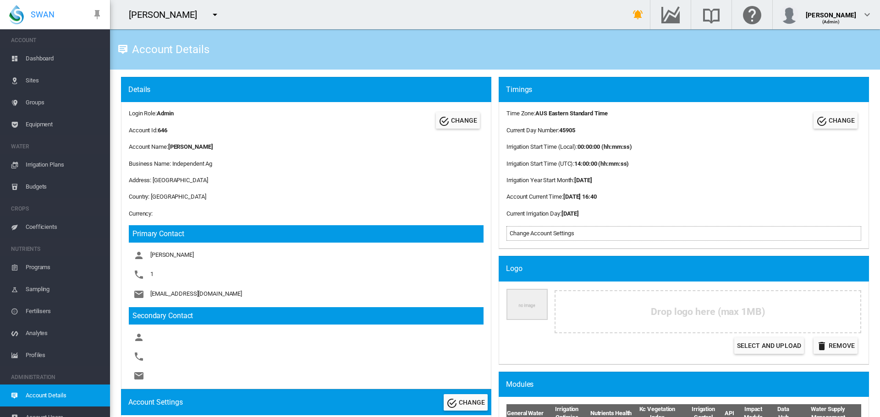 Image resolution: width=880 pixels, height=417 pixels. I want to click on div: Logo, so click(687, 269).